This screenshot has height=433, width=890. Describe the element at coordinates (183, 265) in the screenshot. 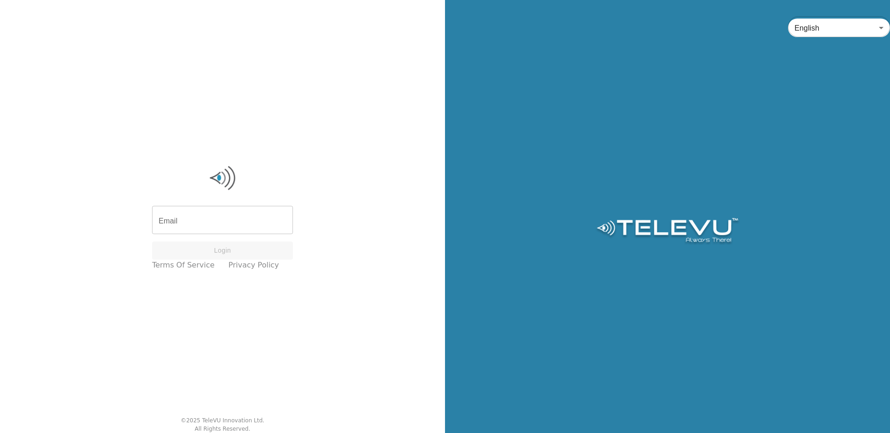

I see `a: Terms of Service` at that location.